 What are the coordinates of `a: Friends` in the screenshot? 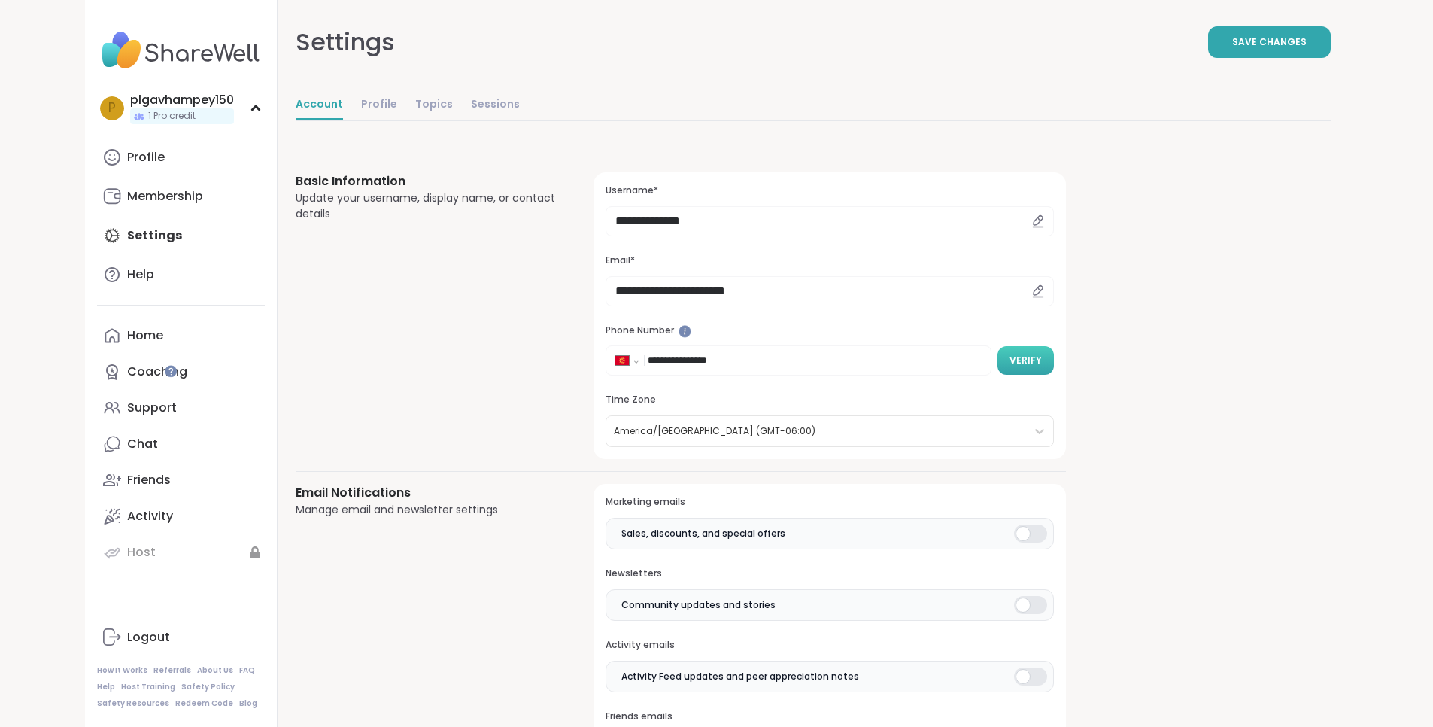 It's located at (181, 480).